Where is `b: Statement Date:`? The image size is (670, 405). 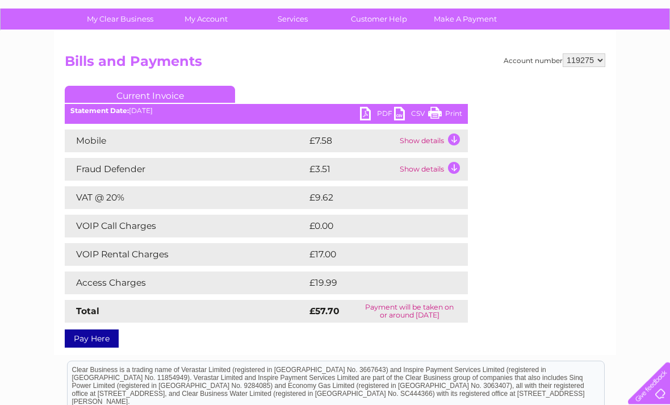
b: Statement Date: is located at coordinates (99, 111).